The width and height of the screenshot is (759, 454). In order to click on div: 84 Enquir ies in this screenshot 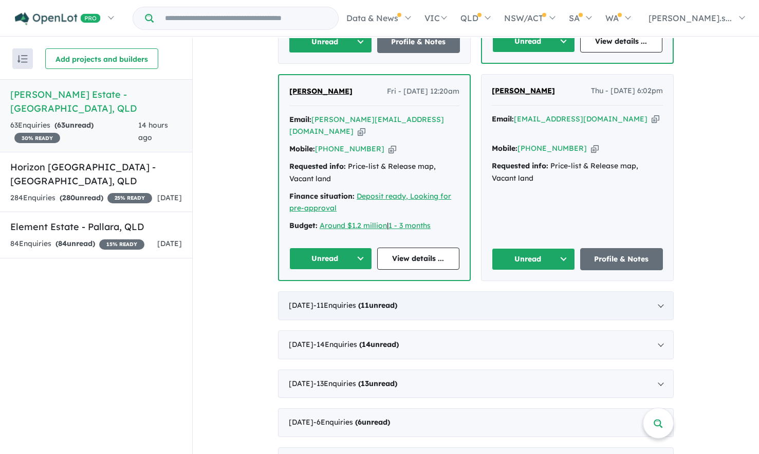, I will do `click(77, 244)`.